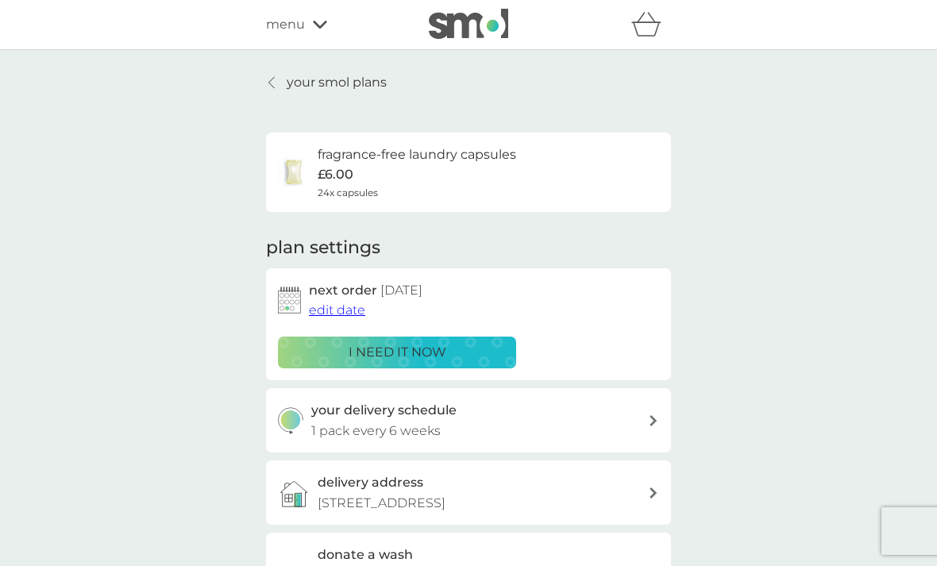  I want to click on button: your delivery schedule1 pack every 6 weeks, so click(469, 420).